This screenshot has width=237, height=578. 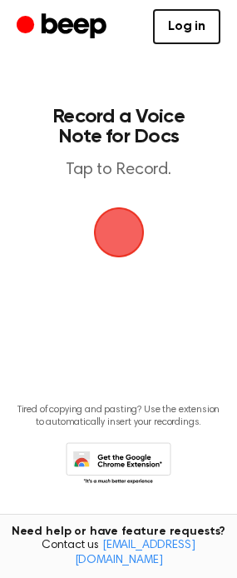 What do you see at coordinates (118, 416) in the screenshot?
I see `p: Tired of copying and pasting? Use the extension to automatically insert your recordings.` at bounding box center [118, 416].